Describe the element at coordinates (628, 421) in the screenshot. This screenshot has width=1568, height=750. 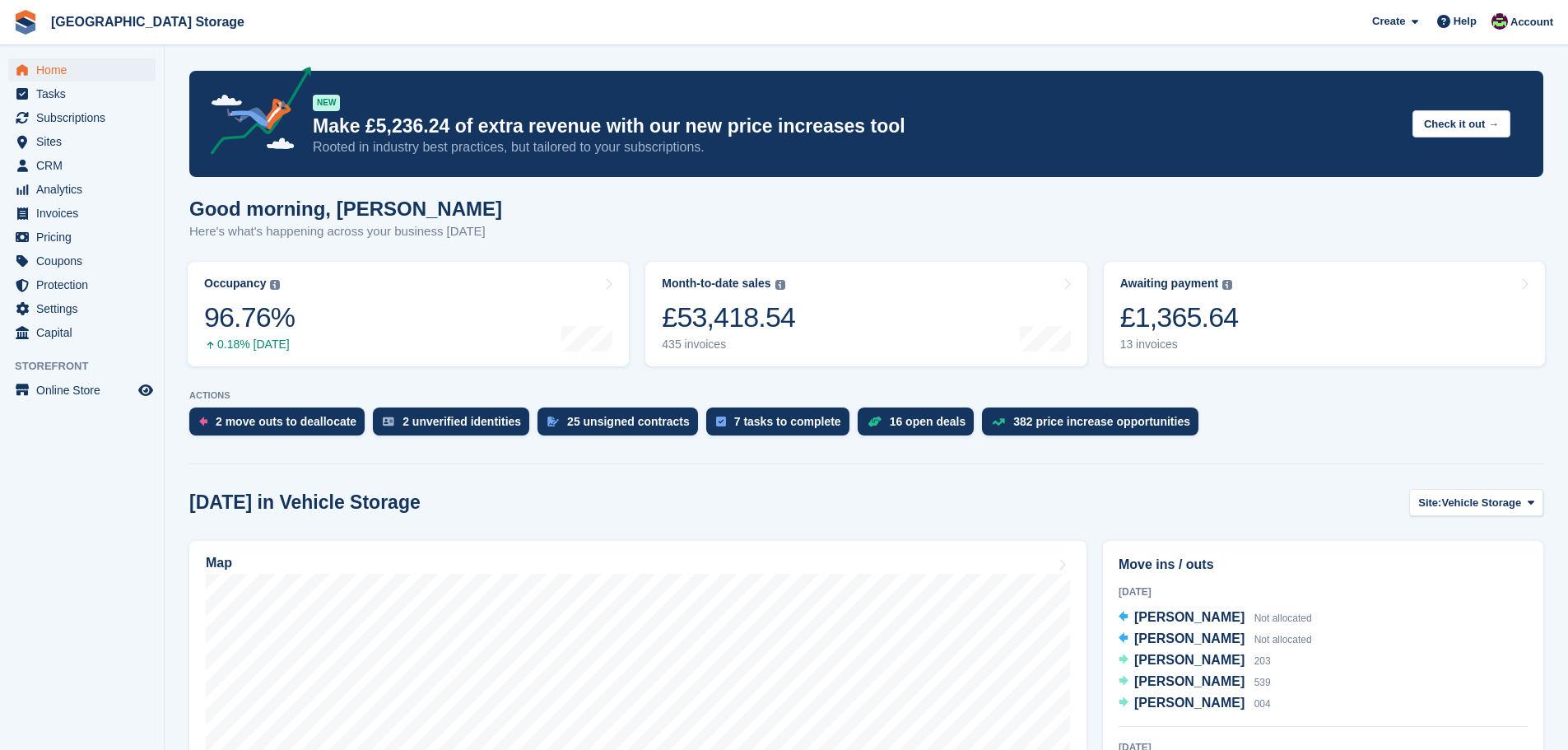
I see `div: 25 unsigned contracts` at that location.